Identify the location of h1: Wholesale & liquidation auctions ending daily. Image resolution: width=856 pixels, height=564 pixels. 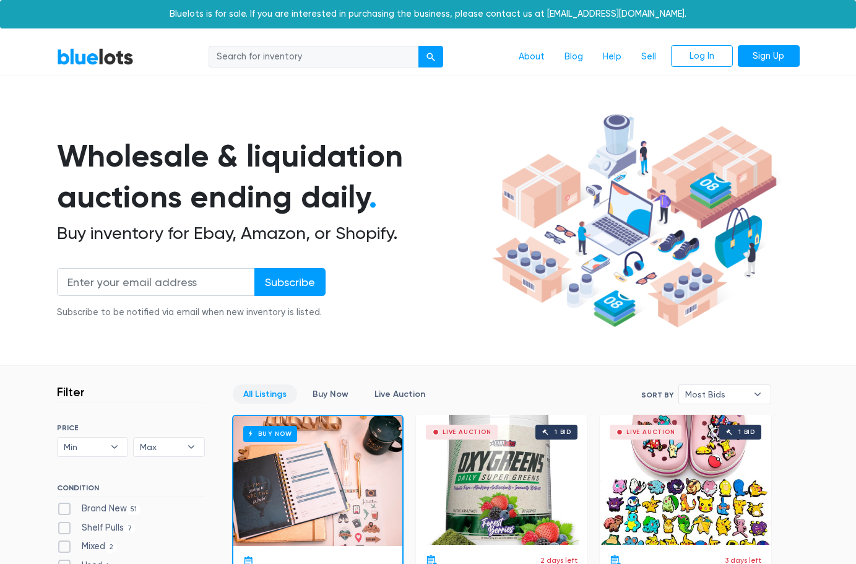
(272, 176).